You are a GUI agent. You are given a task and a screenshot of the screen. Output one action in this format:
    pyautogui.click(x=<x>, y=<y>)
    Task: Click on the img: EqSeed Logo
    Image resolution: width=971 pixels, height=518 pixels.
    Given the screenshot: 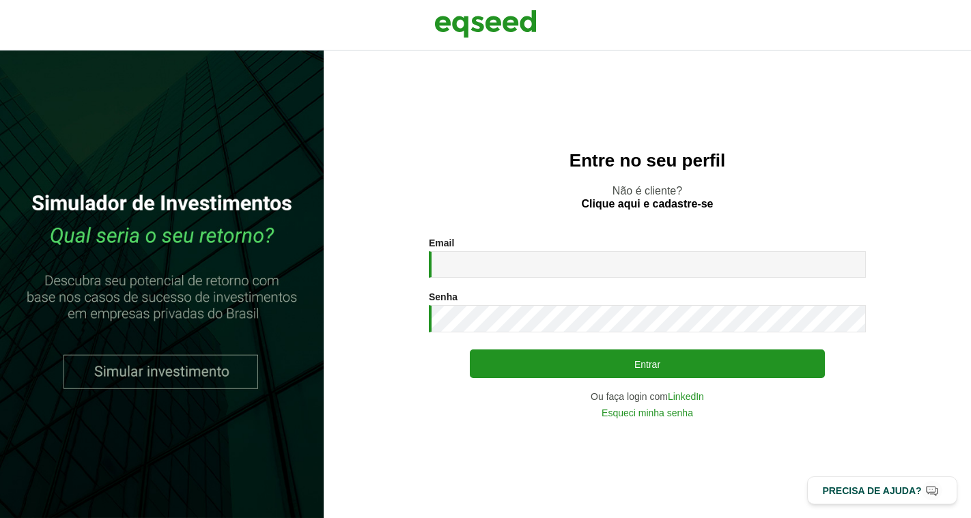 What is the action you would take?
    pyautogui.click(x=486, y=24)
    